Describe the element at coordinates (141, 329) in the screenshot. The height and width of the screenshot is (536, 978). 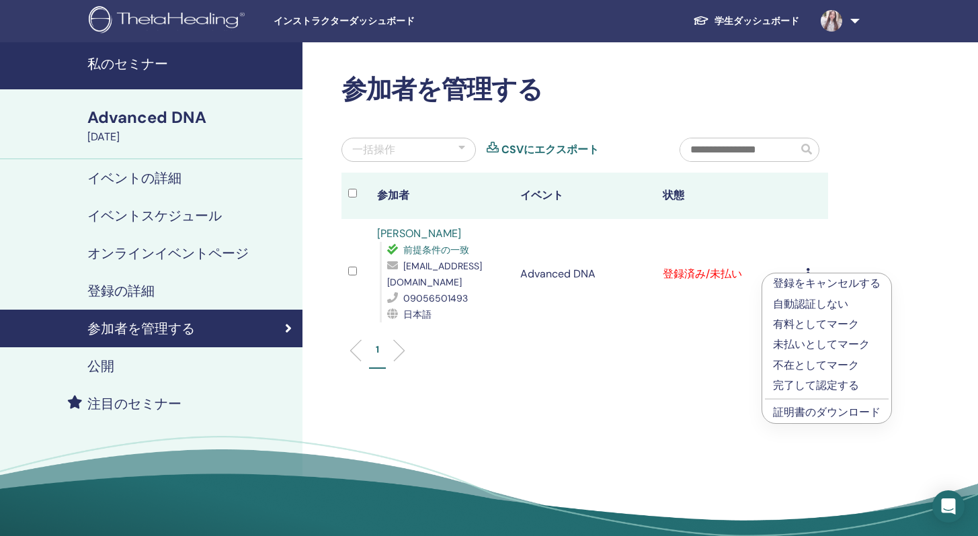
I see `h4: 参加者を管理する` at that location.